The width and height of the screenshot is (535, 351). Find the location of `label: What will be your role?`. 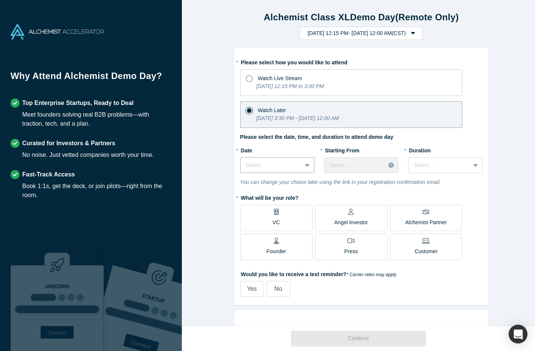

label: What will be your role? is located at coordinates (361, 197).